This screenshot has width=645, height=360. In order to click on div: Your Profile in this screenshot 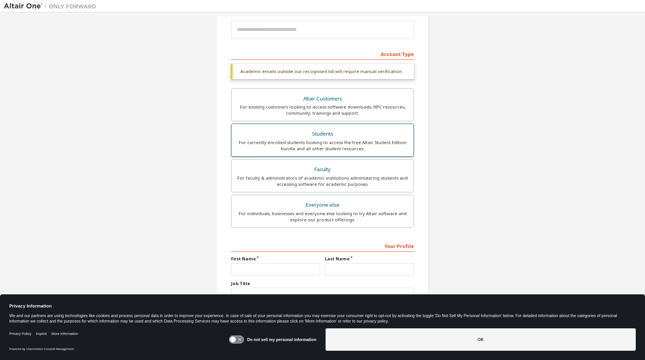, I will do `click(323, 245)`.